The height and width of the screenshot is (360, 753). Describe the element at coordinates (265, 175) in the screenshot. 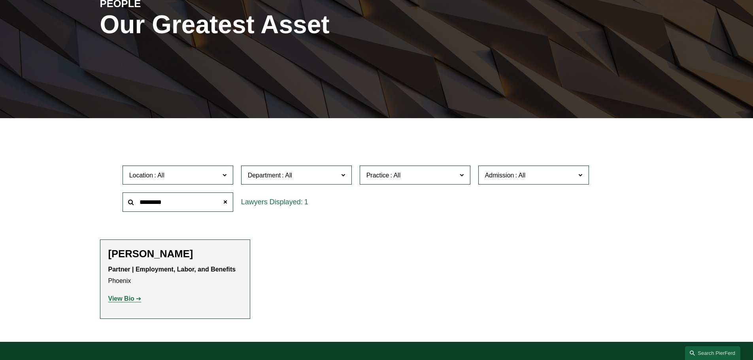

I see `span: Department` at that location.